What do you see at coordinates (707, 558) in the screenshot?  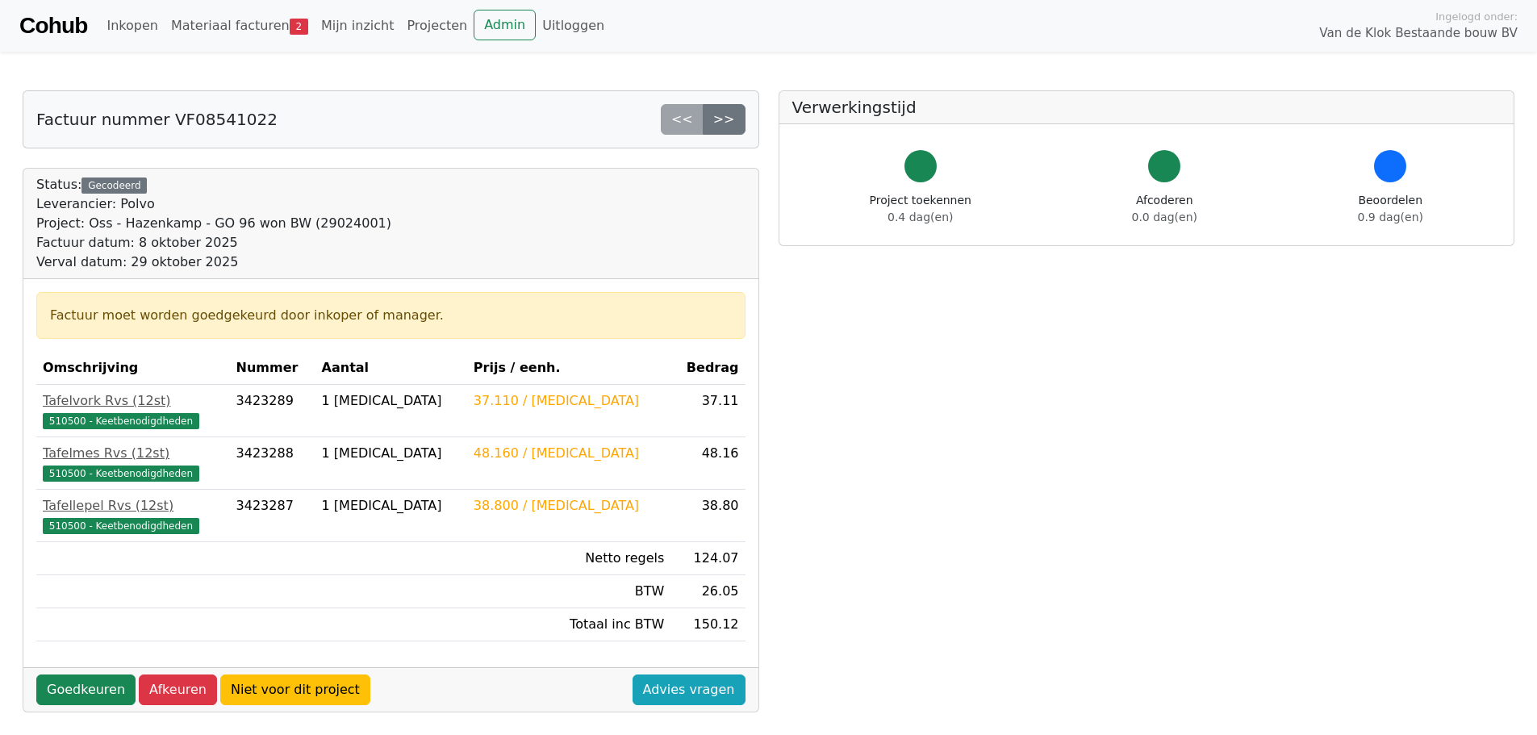 I see `td: 124.07` at bounding box center [707, 558].